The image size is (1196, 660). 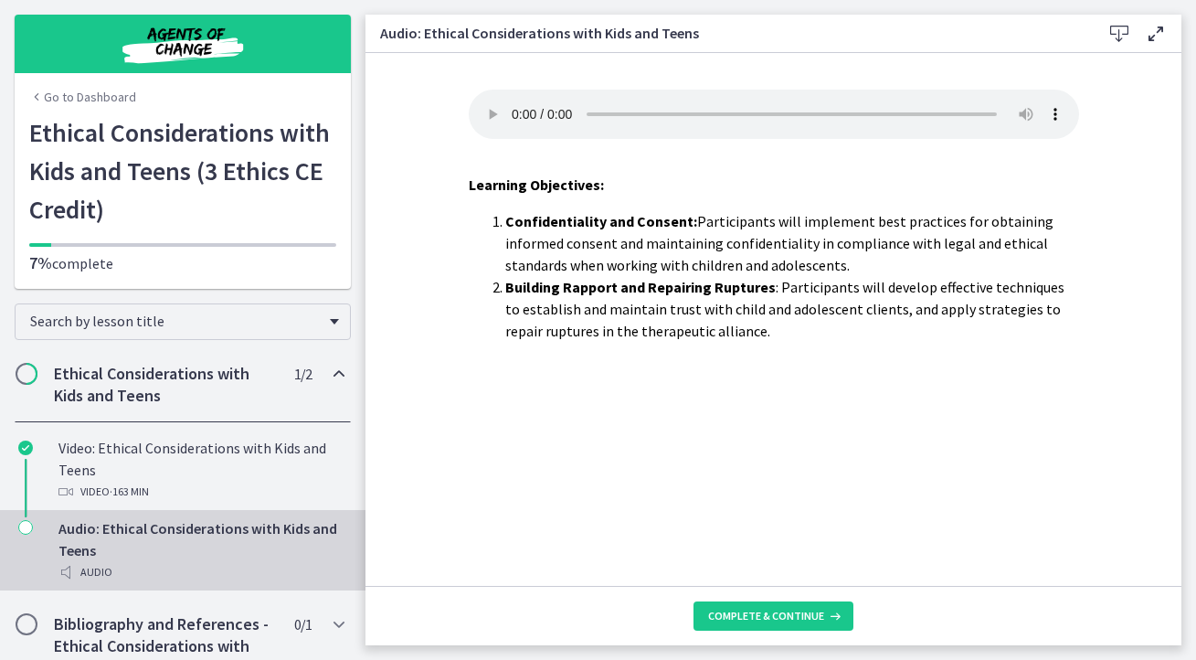 What do you see at coordinates (26, 448) in the screenshot?
I see `i: Completed` at bounding box center [26, 448].